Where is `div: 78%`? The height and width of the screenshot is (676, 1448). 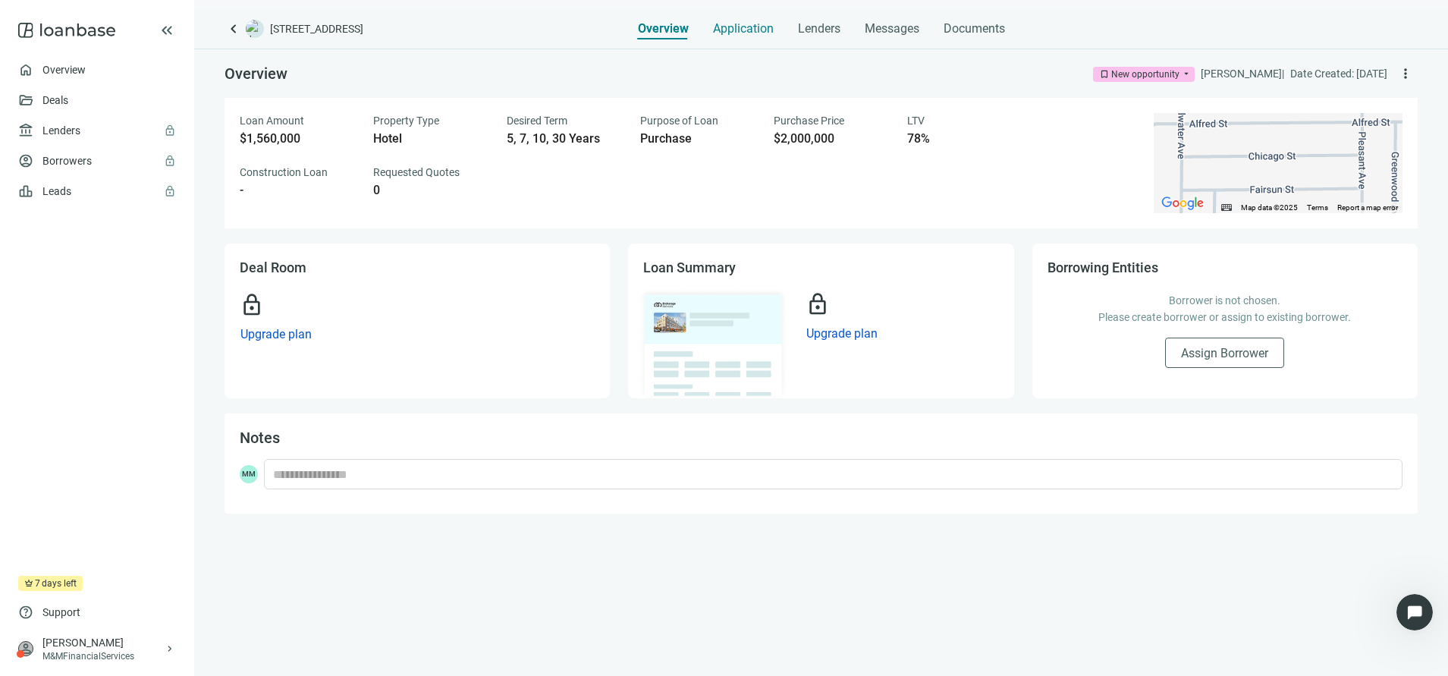 div: 78% is located at coordinates (965, 139).